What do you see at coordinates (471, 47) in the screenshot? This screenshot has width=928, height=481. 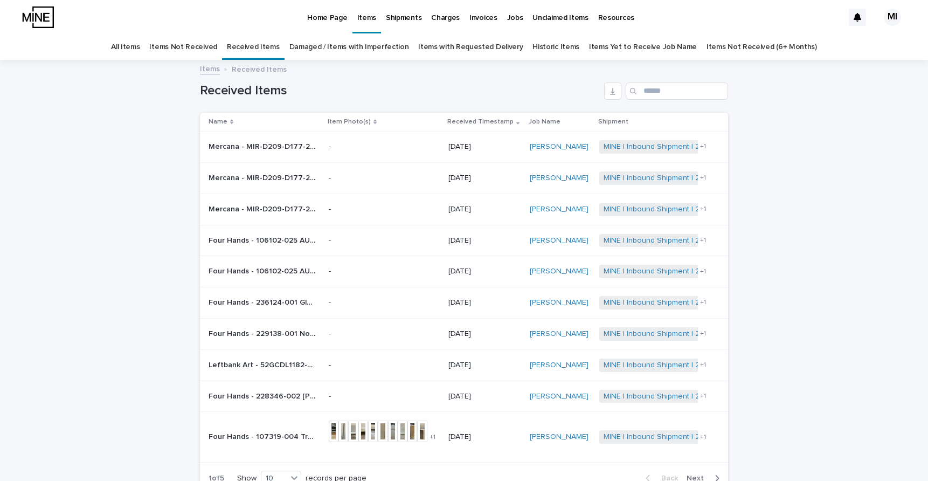 I see `a: Items with Requested Delivery` at bounding box center [471, 47].